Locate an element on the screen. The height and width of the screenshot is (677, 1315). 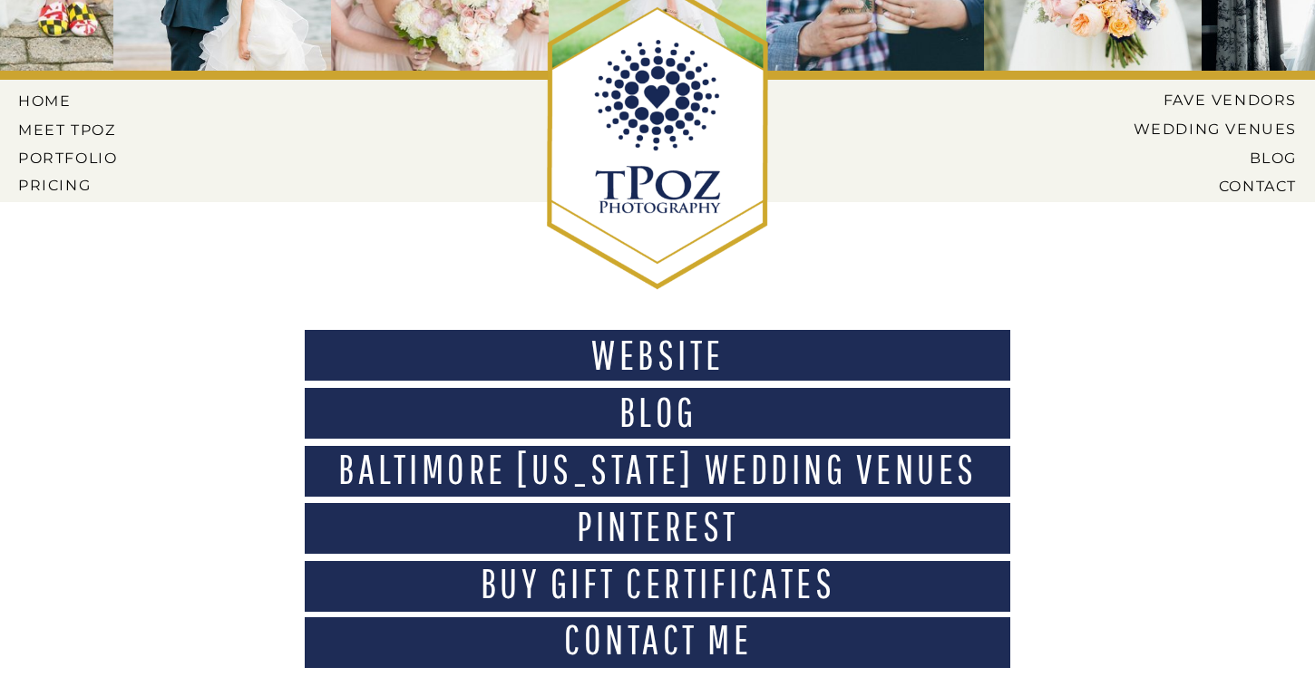
nav: Pinterest is located at coordinates (657, 533).